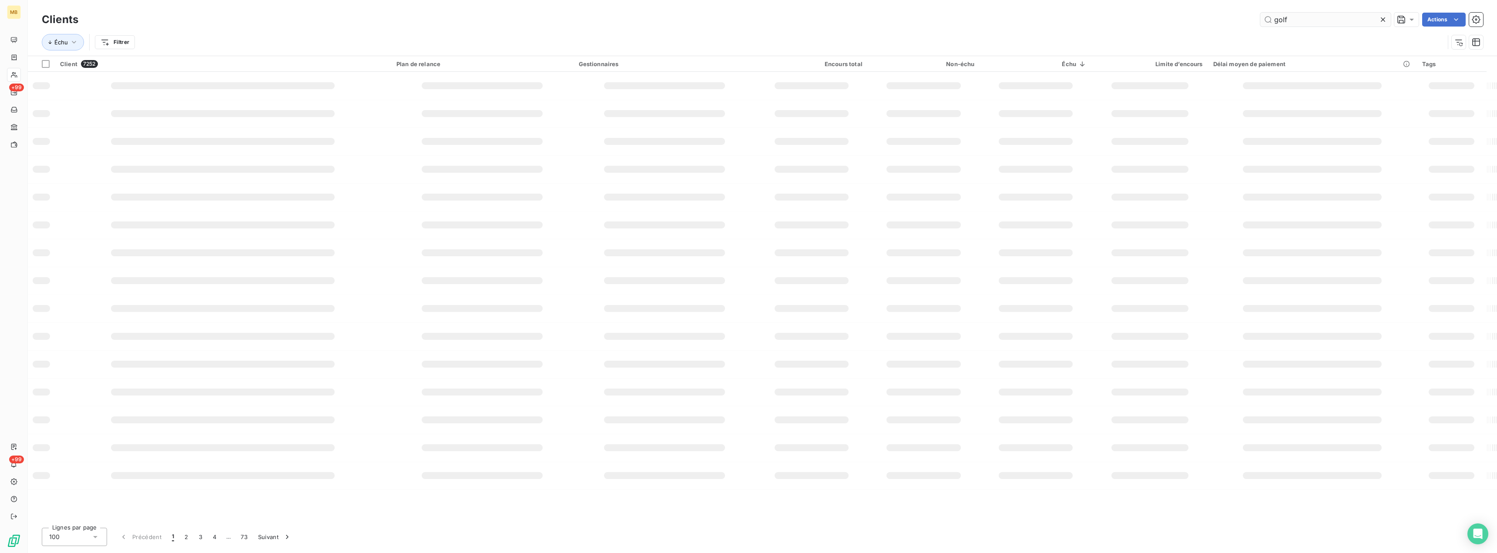  I want to click on div: Échu, so click(1035, 64).